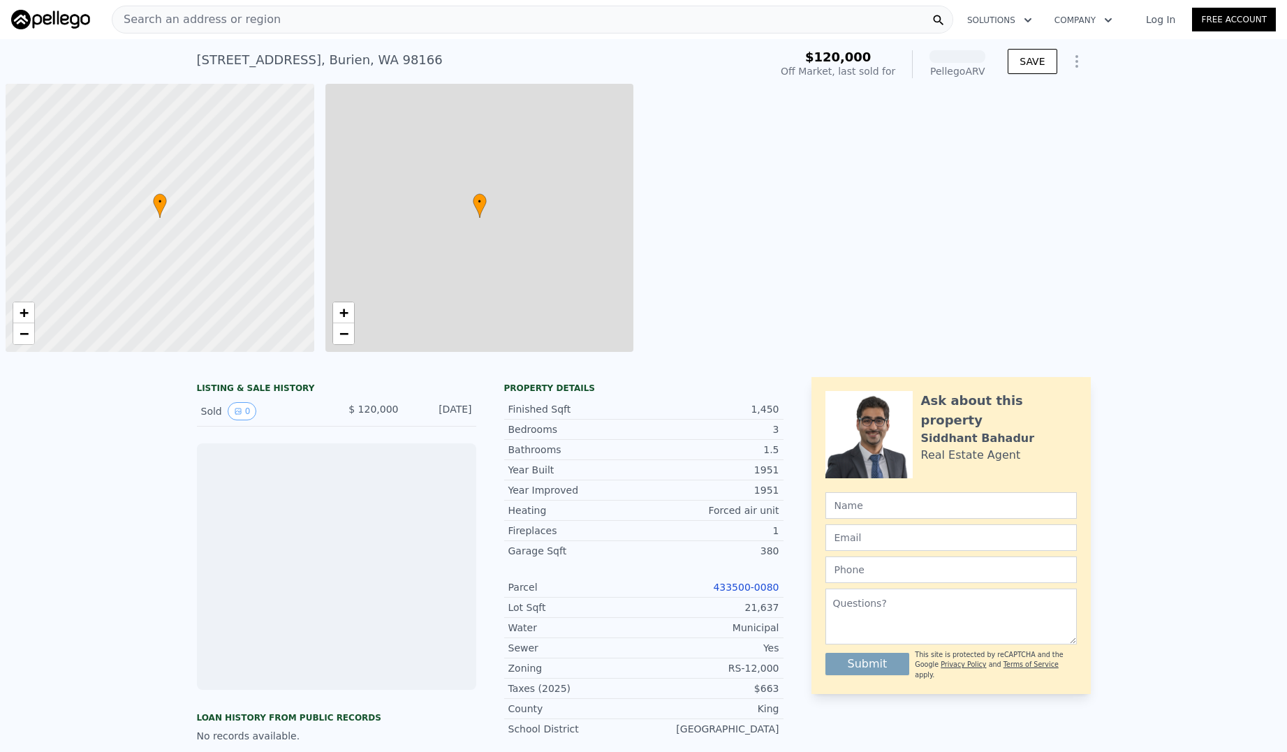 The height and width of the screenshot is (752, 1287). What do you see at coordinates (1160, 20) in the screenshot?
I see `a: Log In` at bounding box center [1160, 20].